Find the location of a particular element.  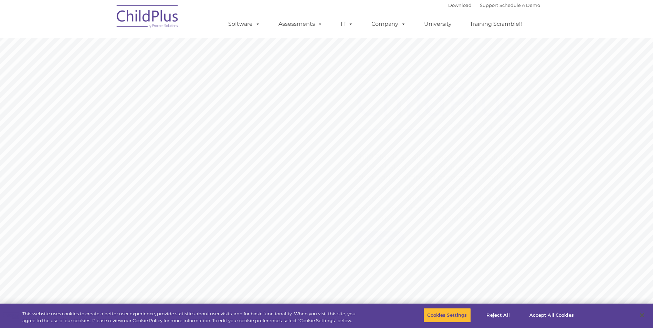

a: Schedule A Demo is located at coordinates (519, 5).